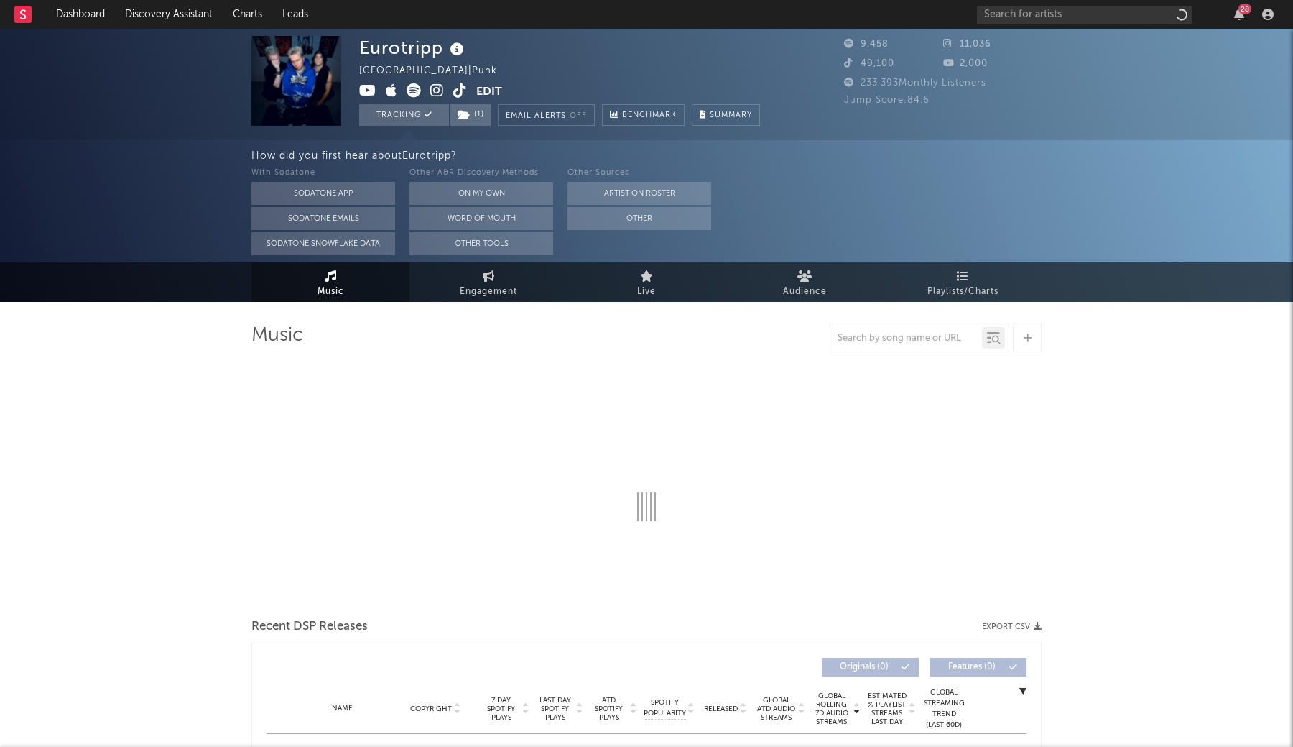 The image size is (1293, 747). I want to click on span: Features ( 0 ), so click(972, 667).